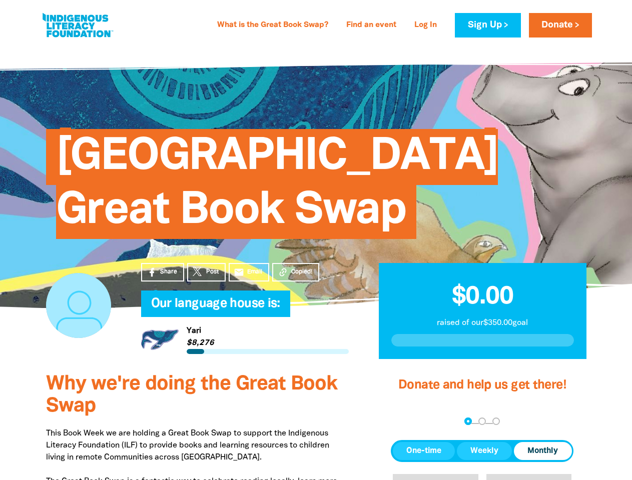 The width and height of the screenshot is (632, 480). What do you see at coordinates (245, 310) in the screenshot?
I see `h6: My Team` at bounding box center [245, 310].